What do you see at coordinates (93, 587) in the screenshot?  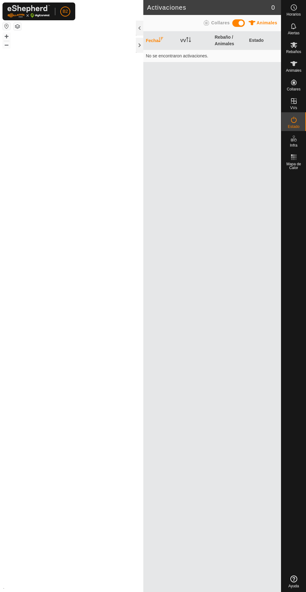 I see `a: Contáctenos` at bounding box center [93, 587].